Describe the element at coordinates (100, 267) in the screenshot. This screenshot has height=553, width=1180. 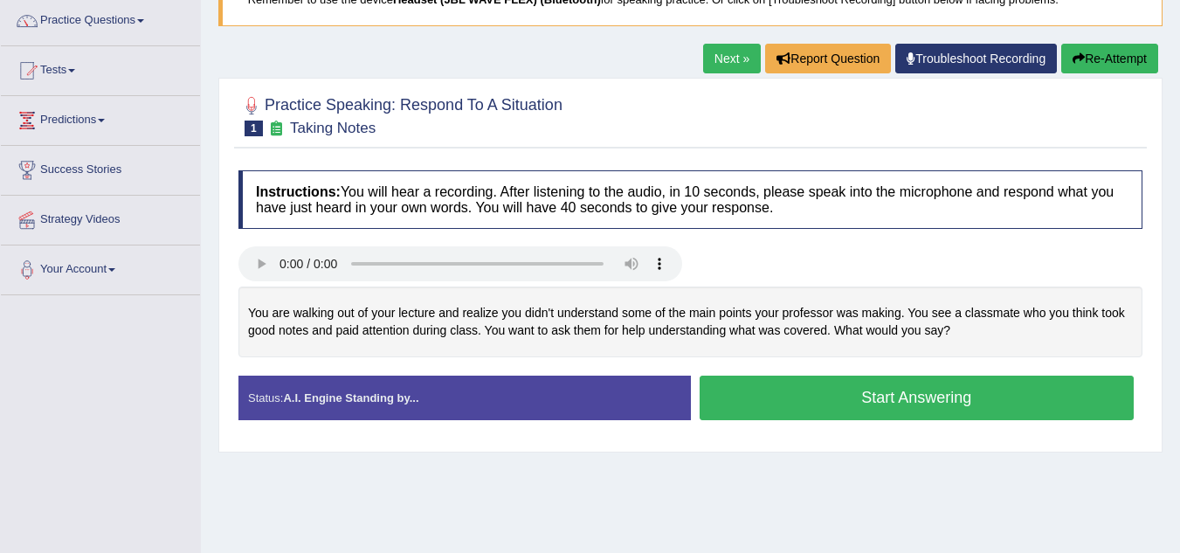
I see `a: Your Account` at that location.